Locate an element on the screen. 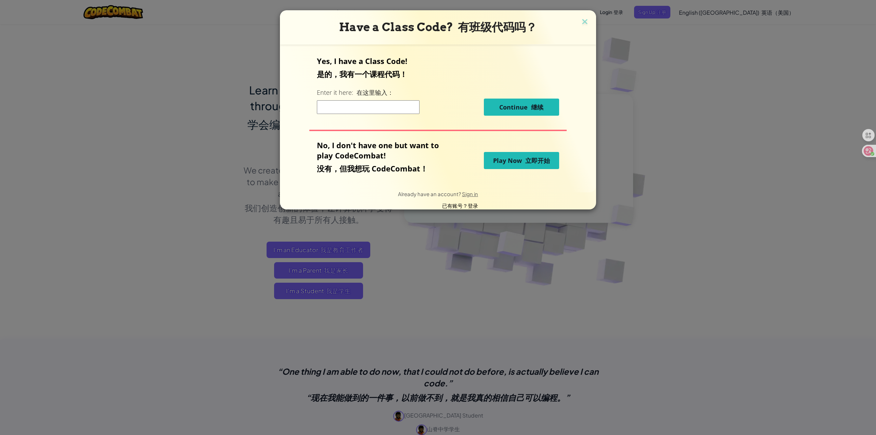 This screenshot has height=435, width=876. font: 是的，我有一个课程代码！ is located at coordinates (362, 74).